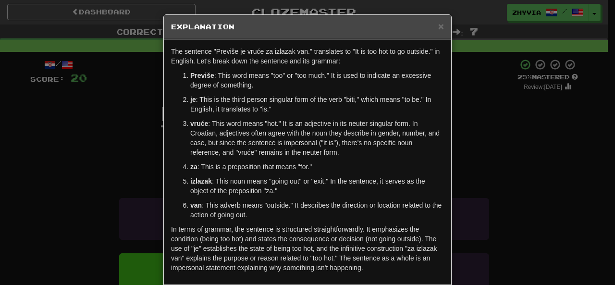 Image resolution: width=615 pixels, height=285 pixels. What do you see at coordinates (196, 205) in the screenshot?
I see `strong: van` at bounding box center [196, 205].